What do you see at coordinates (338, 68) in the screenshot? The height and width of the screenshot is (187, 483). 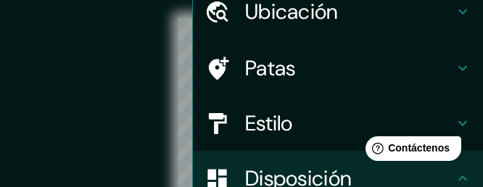 I see `div: Patas` at bounding box center [338, 68].